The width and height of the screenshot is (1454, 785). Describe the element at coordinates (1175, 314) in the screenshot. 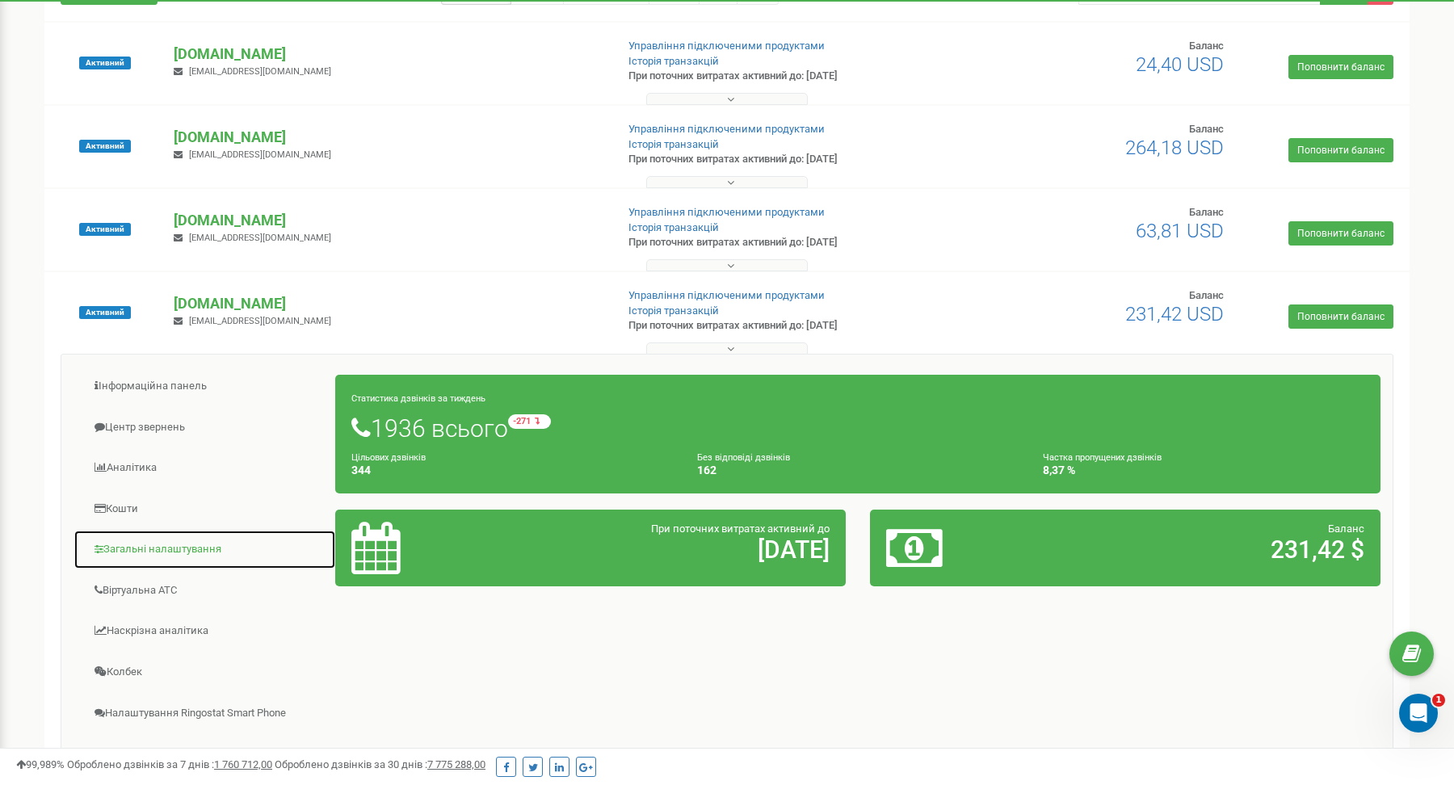

I see `span: 231,42 USD` at that location.